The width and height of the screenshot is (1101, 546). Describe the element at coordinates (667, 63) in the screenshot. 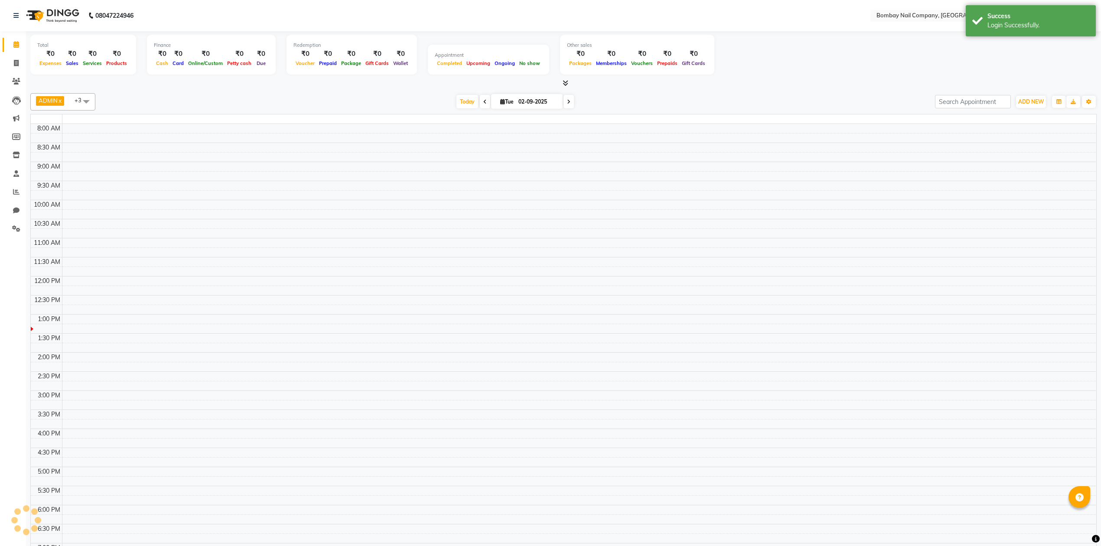

I see `span: Prepaids` at that location.